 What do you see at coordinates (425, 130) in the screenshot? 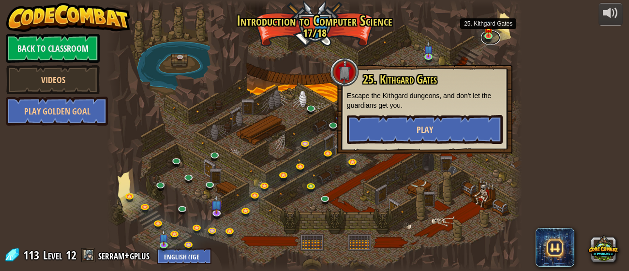
I see `button: Play` at bounding box center [425, 130].